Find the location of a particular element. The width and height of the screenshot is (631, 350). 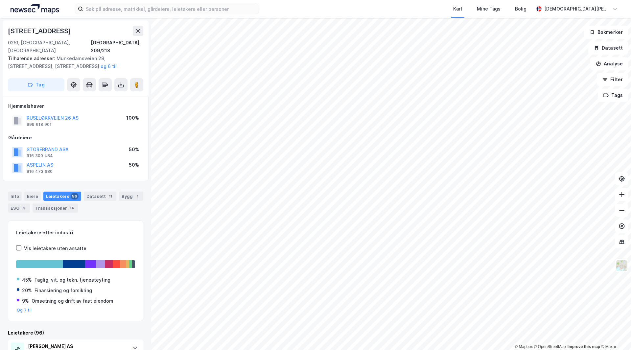

div: Info is located at coordinates (15, 196).